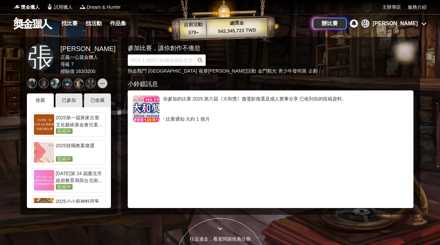 The width and height of the screenshot is (440, 245). I want to click on span: 大約 1 個月, so click(198, 119).